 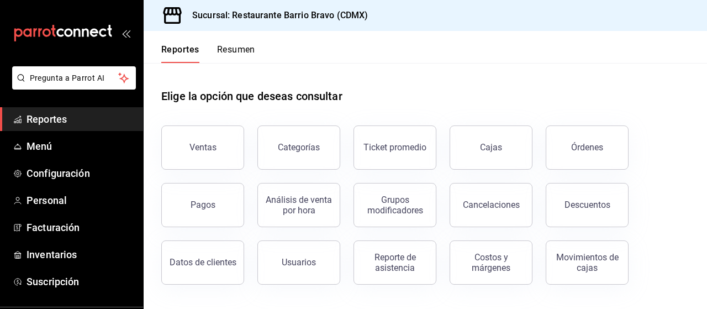 I want to click on span: Suscripción, so click(x=80, y=281).